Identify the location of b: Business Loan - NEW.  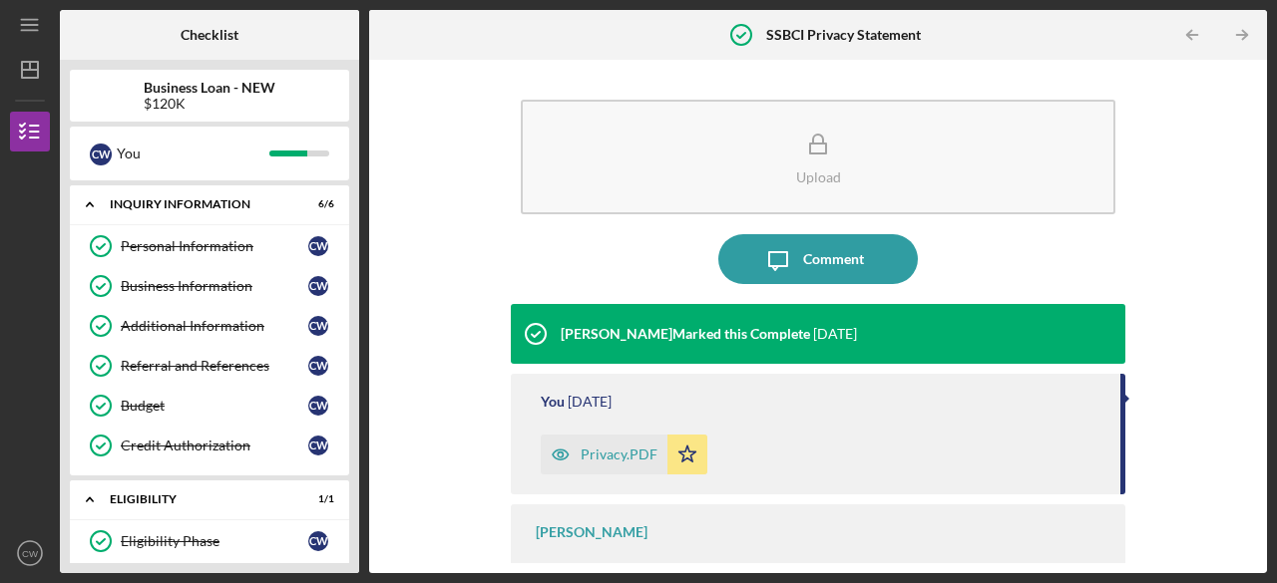
(209, 88).